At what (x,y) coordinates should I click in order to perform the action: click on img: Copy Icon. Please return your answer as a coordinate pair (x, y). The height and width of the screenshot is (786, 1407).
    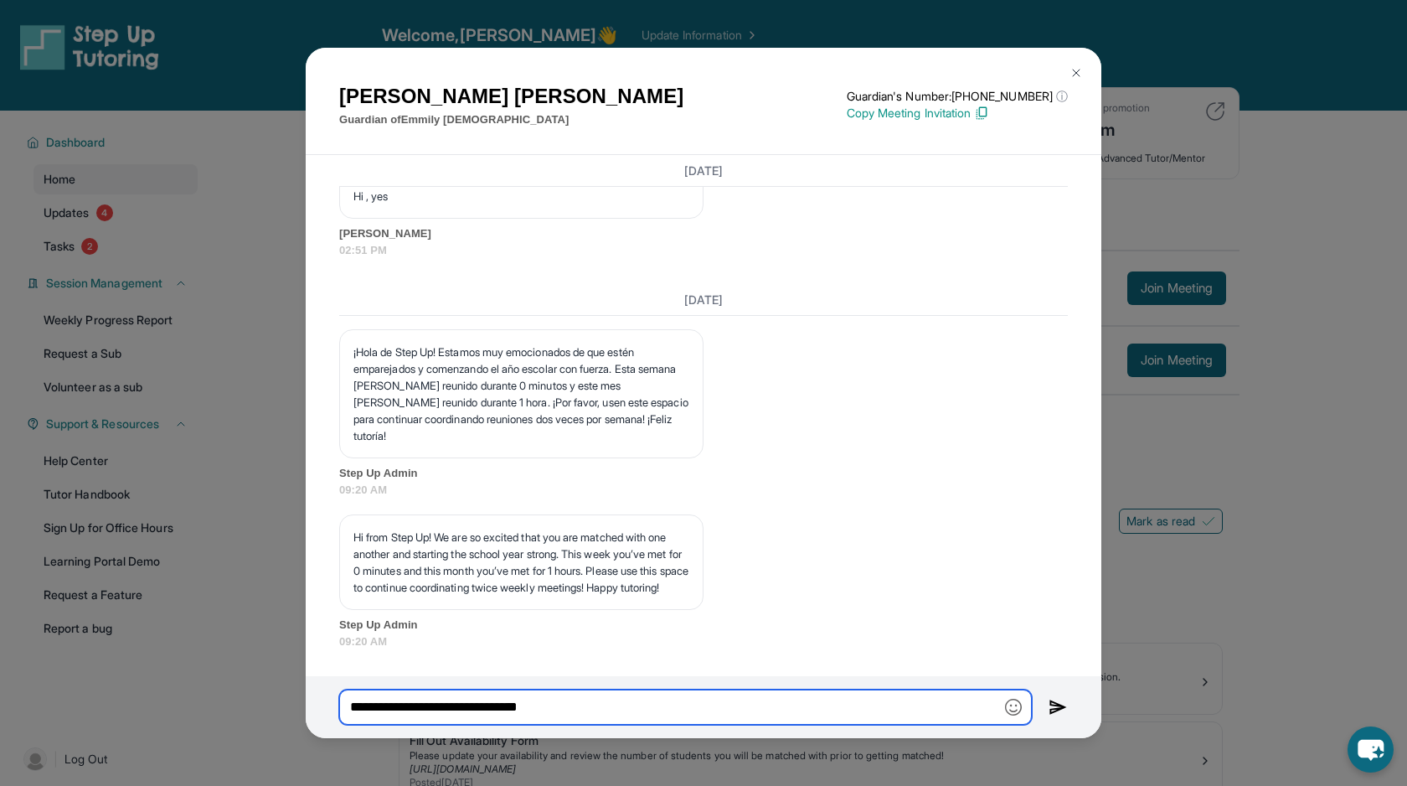
    Looking at the image, I should click on (982, 113).